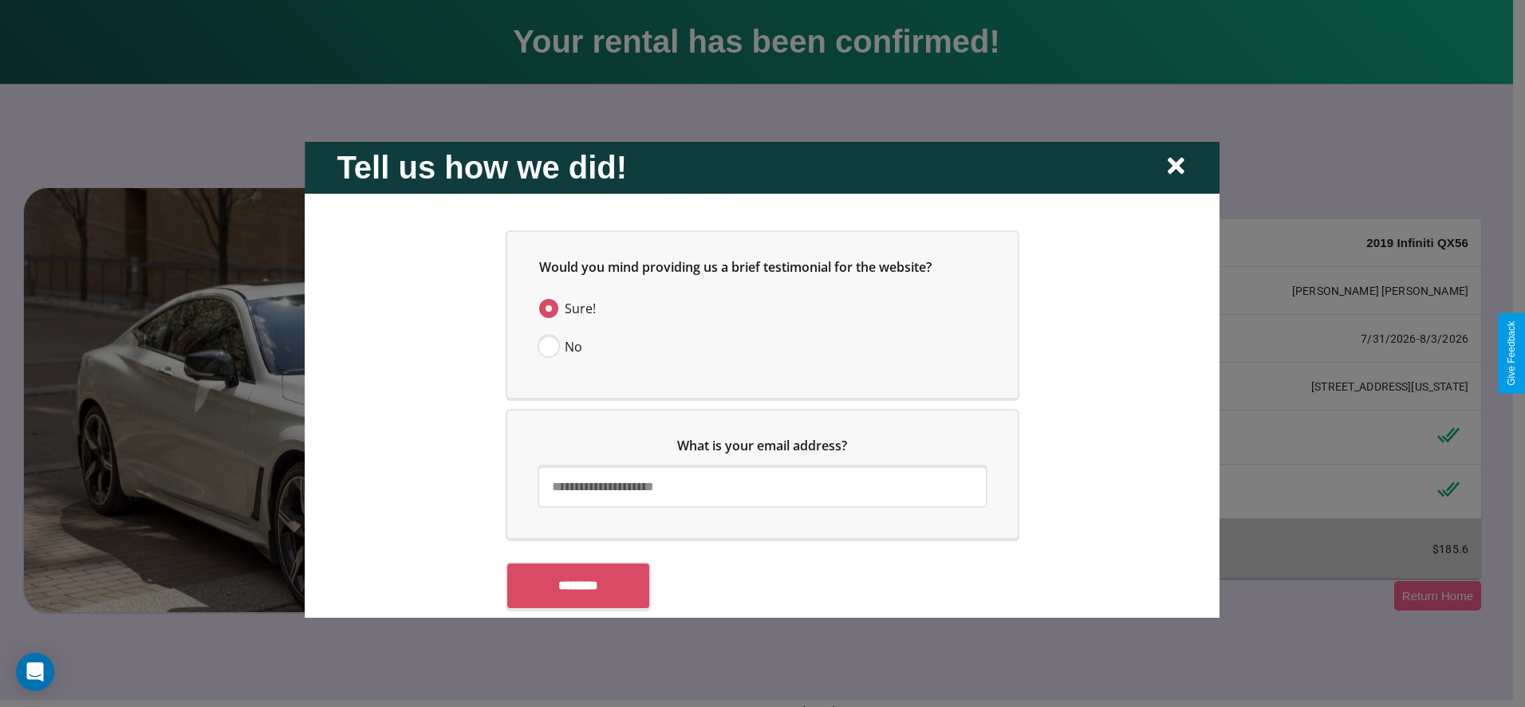  I want to click on span: Would you mind providing us a brief testimonial for the website?, so click(735, 266).